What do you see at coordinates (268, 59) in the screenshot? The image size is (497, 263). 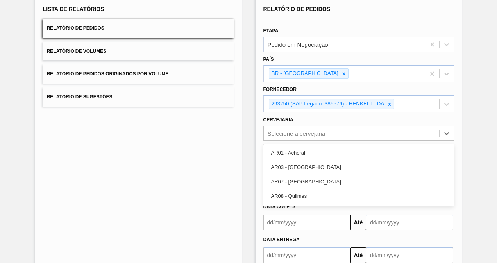 I see `label: País` at bounding box center [268, 59].